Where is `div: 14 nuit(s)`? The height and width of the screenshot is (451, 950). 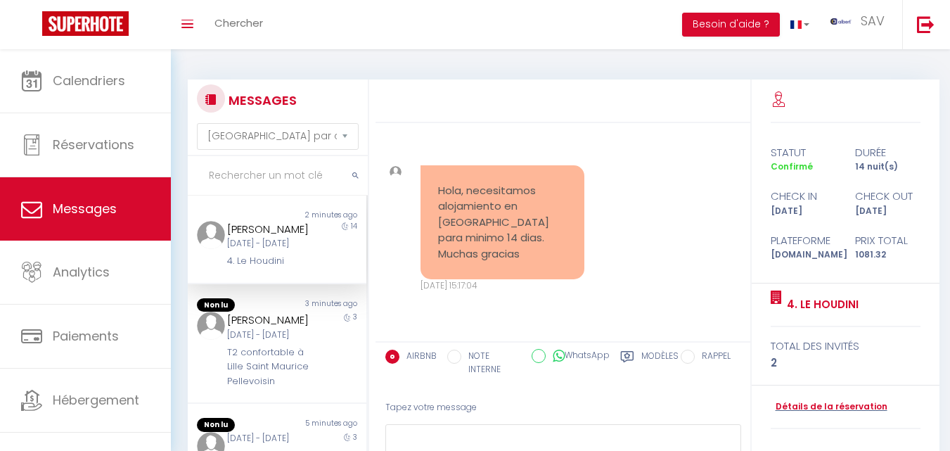 div: 14 nuit(s) is located at coordinates (887, 167).